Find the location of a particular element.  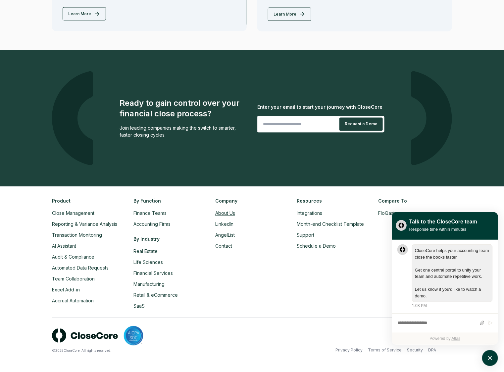

a: About Us is located at coordinates (225, 213).